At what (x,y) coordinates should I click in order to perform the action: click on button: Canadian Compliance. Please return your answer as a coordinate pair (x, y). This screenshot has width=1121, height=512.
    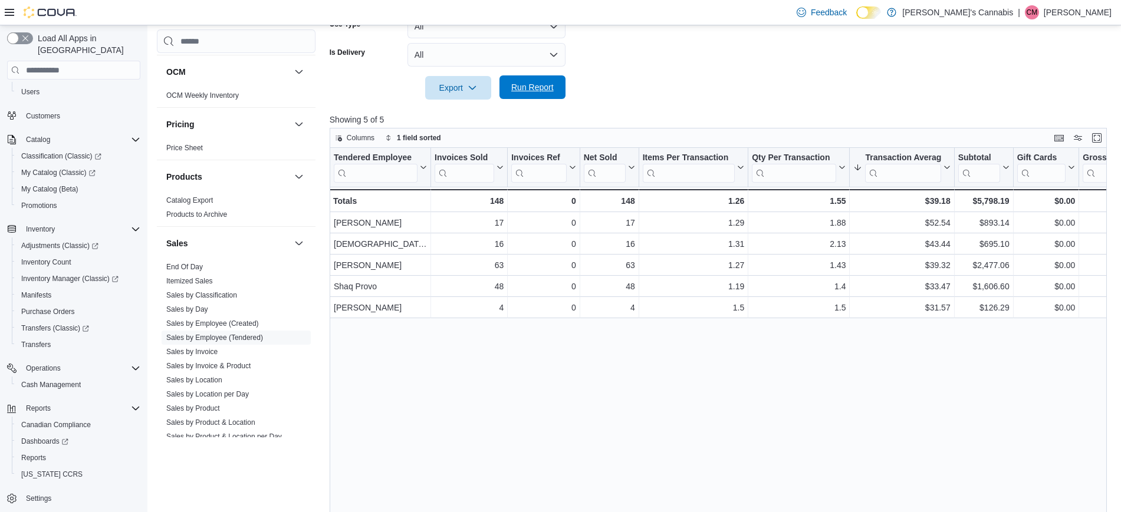
    Looking at the image, I should click on (78, 425).